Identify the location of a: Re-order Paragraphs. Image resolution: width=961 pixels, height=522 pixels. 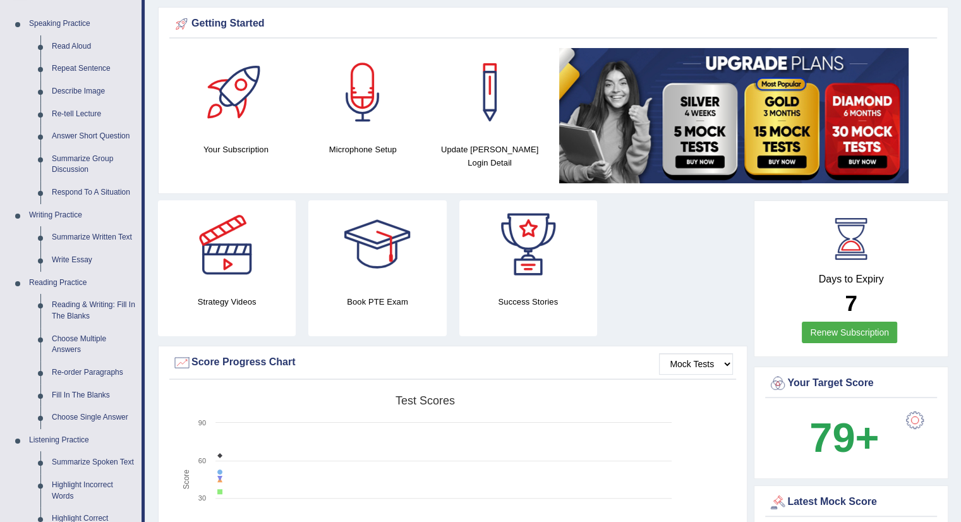
(93, 373).